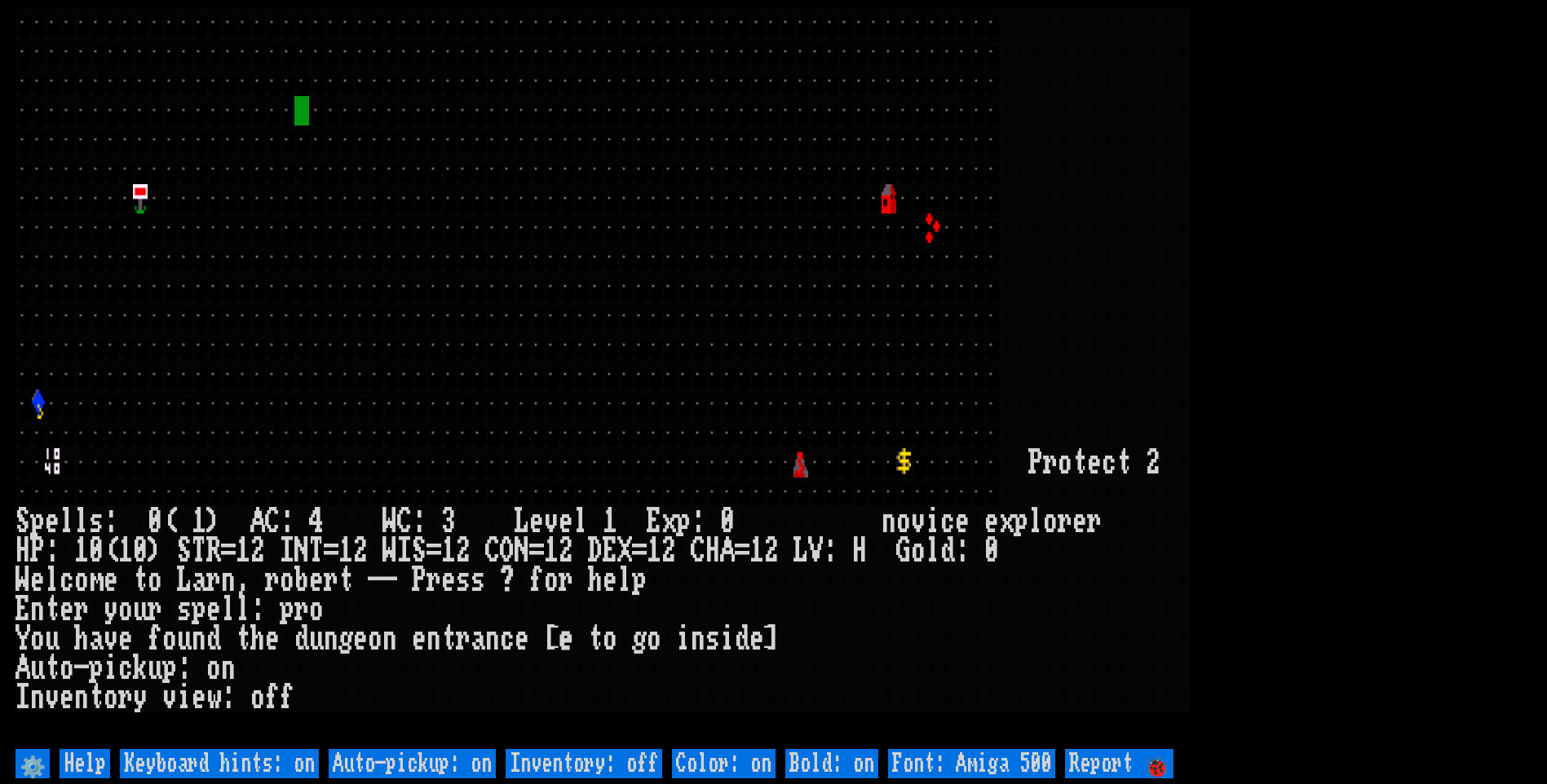  Describe the element at coordinates (23, 522) in the screenshot. I see `div: S` at that location.